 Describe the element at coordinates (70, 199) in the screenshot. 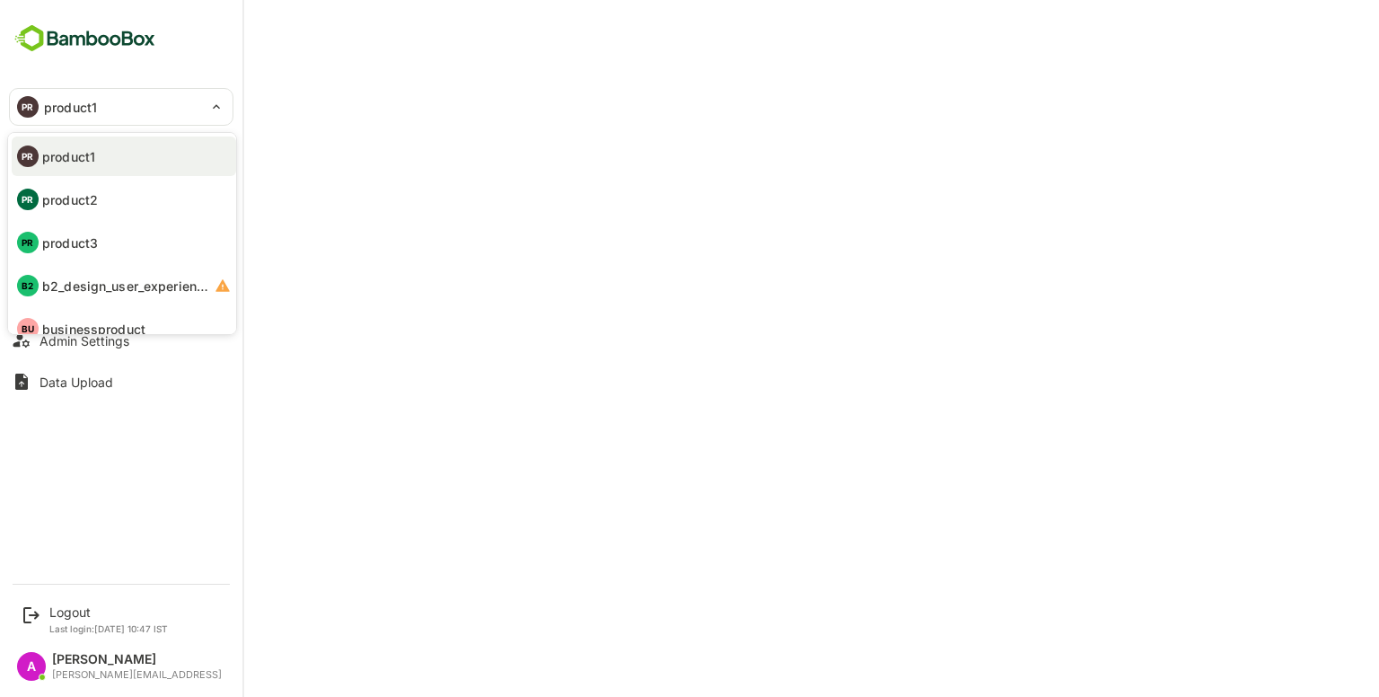

I see `p: product2` at that location.